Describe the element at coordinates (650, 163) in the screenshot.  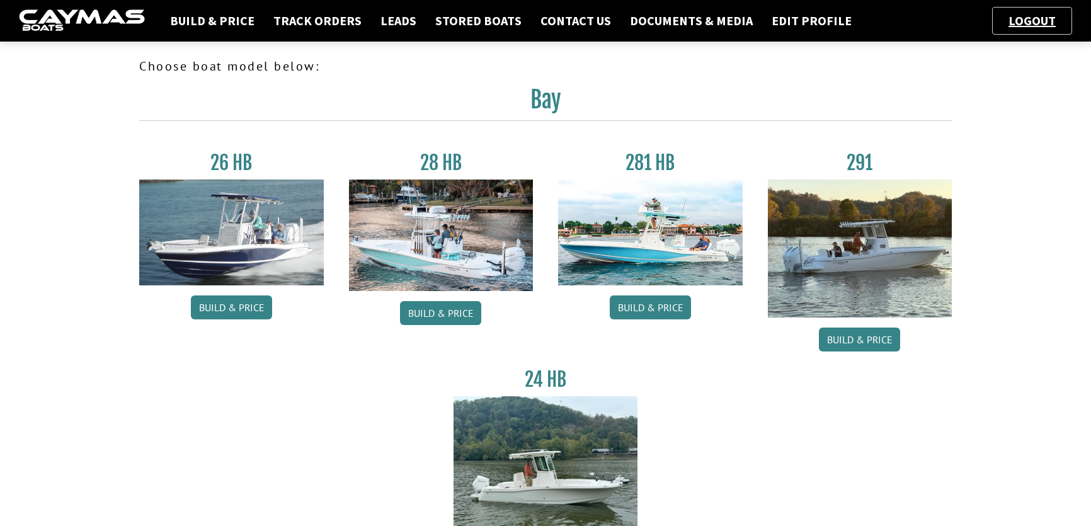
I see `h3: 281 HB` at that location.